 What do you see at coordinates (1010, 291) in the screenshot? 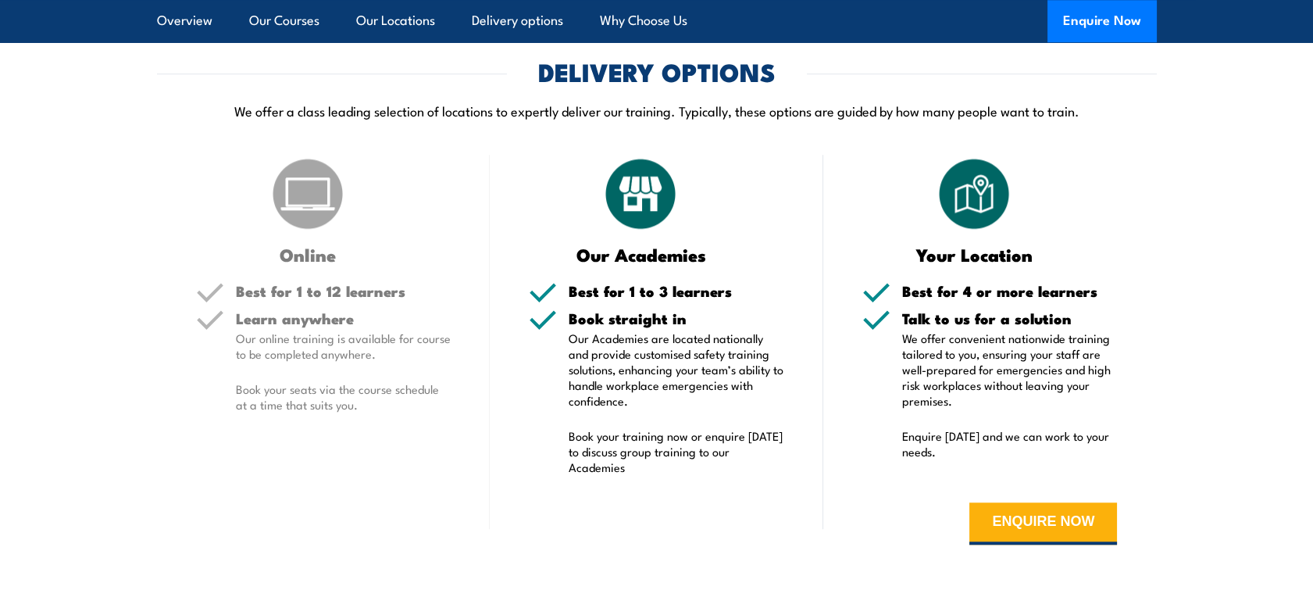
I see `h5: Best for 4 or more learners` at bounding box center [1010, 291].